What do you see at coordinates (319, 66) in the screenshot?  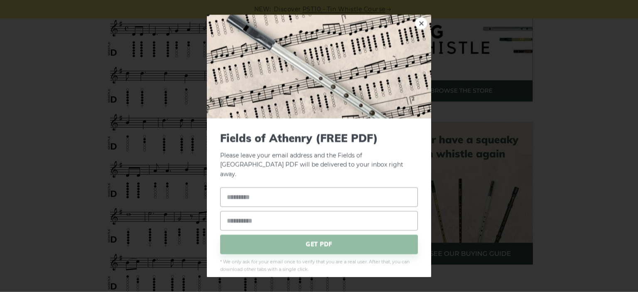 I see `img: Tin Whistle Tab Preview` at bounding box center [319, 66].